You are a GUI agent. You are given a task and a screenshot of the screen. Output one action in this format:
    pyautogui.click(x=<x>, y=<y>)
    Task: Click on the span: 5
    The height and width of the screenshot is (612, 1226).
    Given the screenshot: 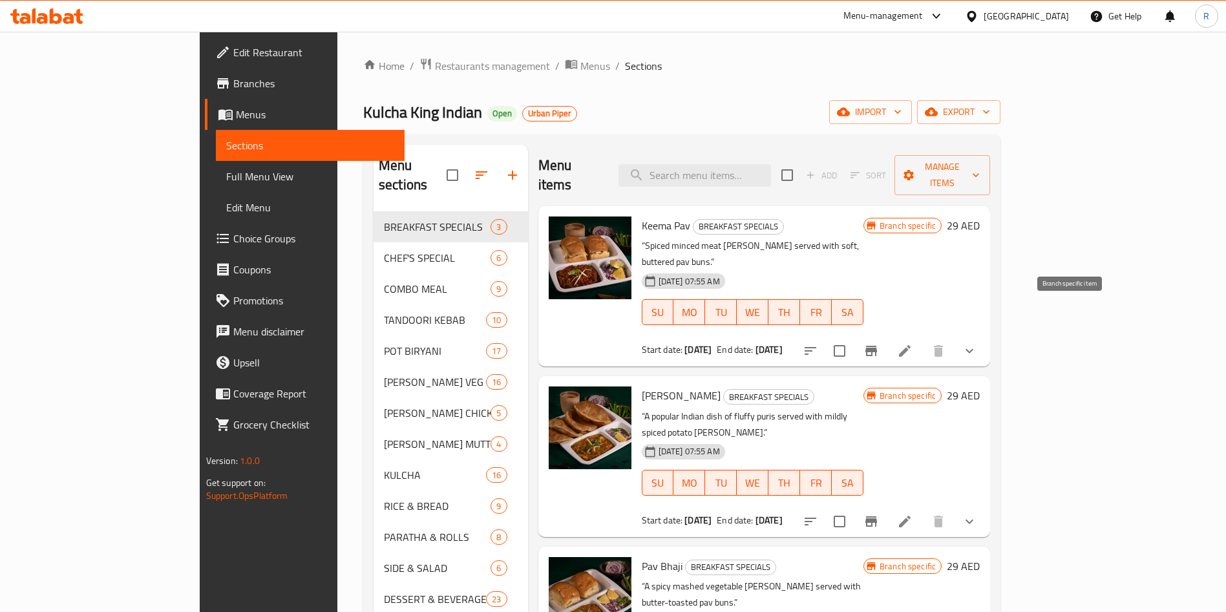 What is the action you would take?
    pyautogui.click(x=498, y=413)
    